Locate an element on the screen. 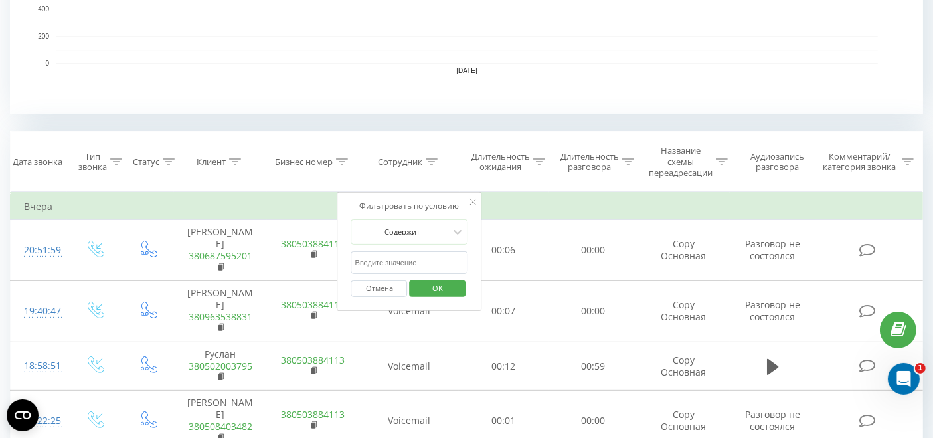 Image resolution: width=933 pixels, height=438 pixels. input: Введите значение is located at coordinates (410, 262).